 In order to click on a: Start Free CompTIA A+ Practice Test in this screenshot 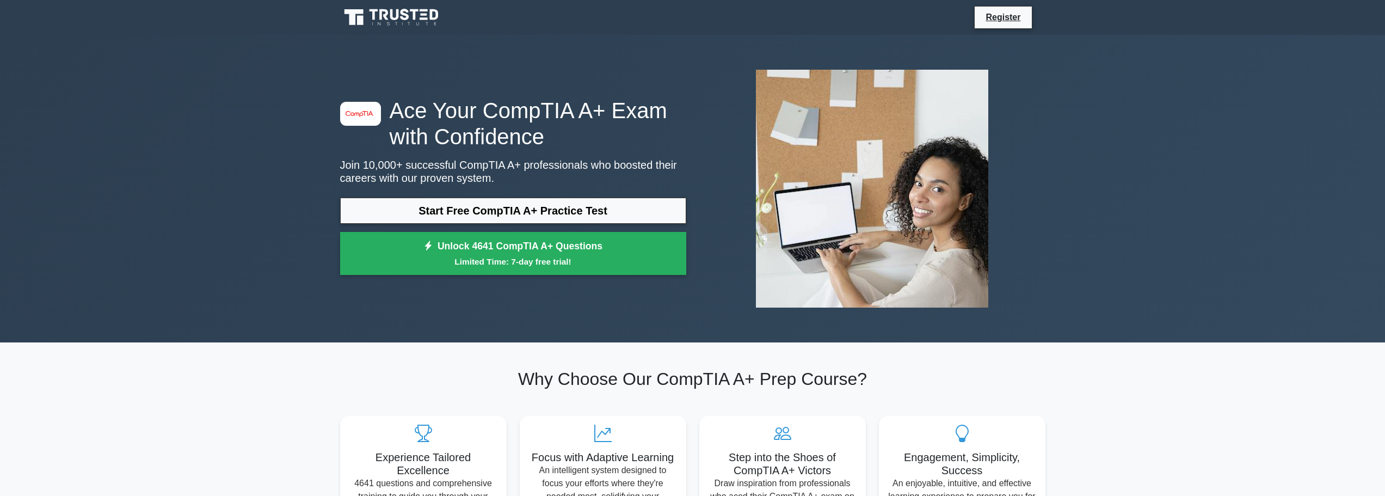, I will do `click(513, 211)`.